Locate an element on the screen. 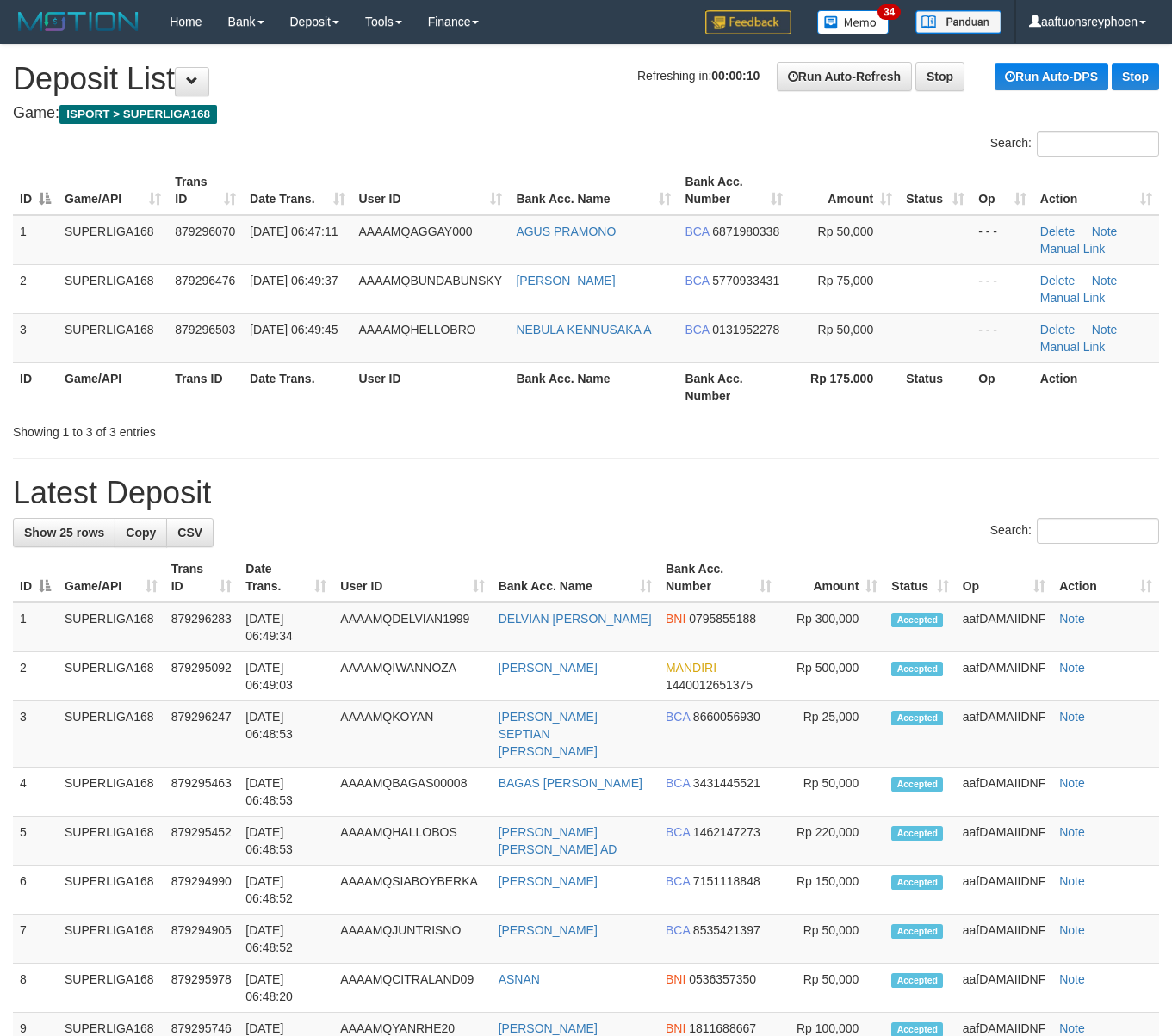 This screenshot has height=1036, width=1172. td: AAAAMQJUNTRISNO is located at coordinates (412, 939).